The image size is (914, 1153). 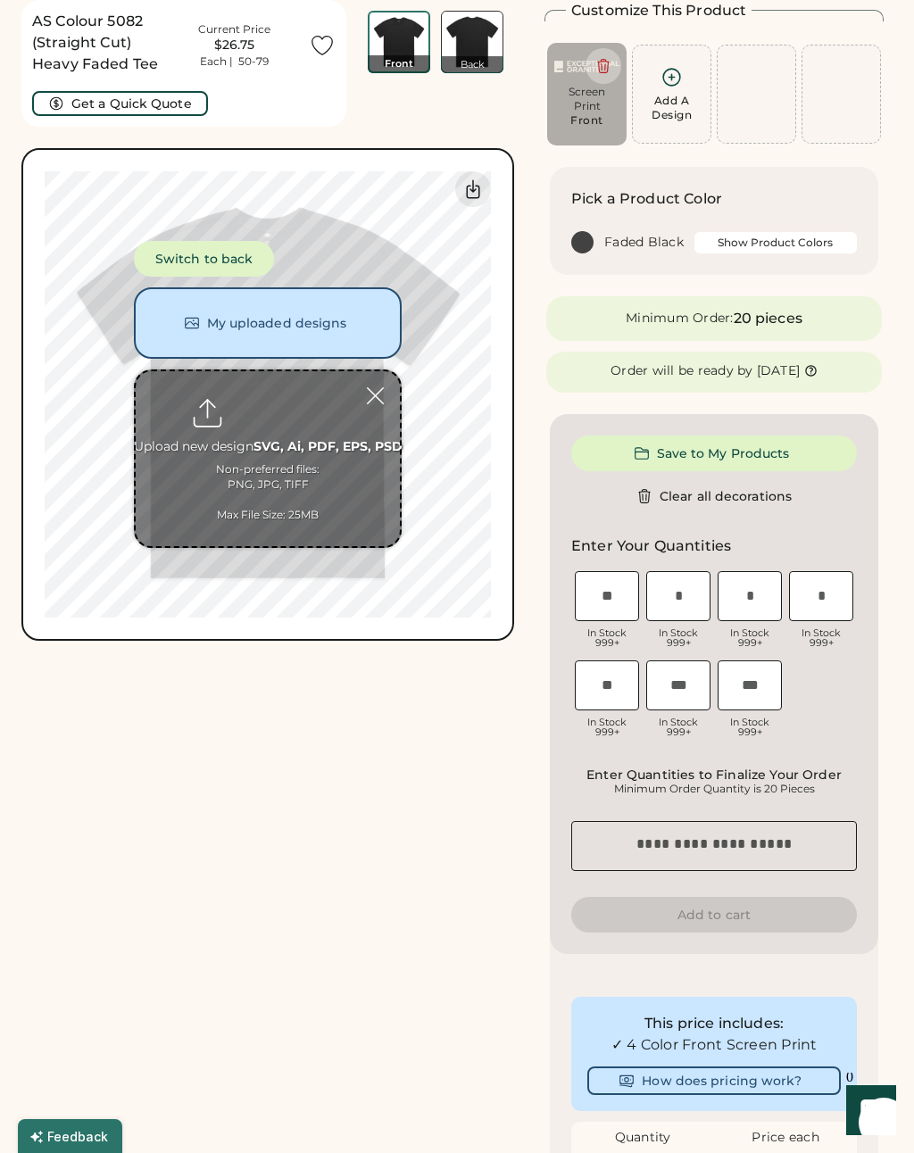 I want to click on h2: Enter Your Quantities, so click(x=651, y=546).